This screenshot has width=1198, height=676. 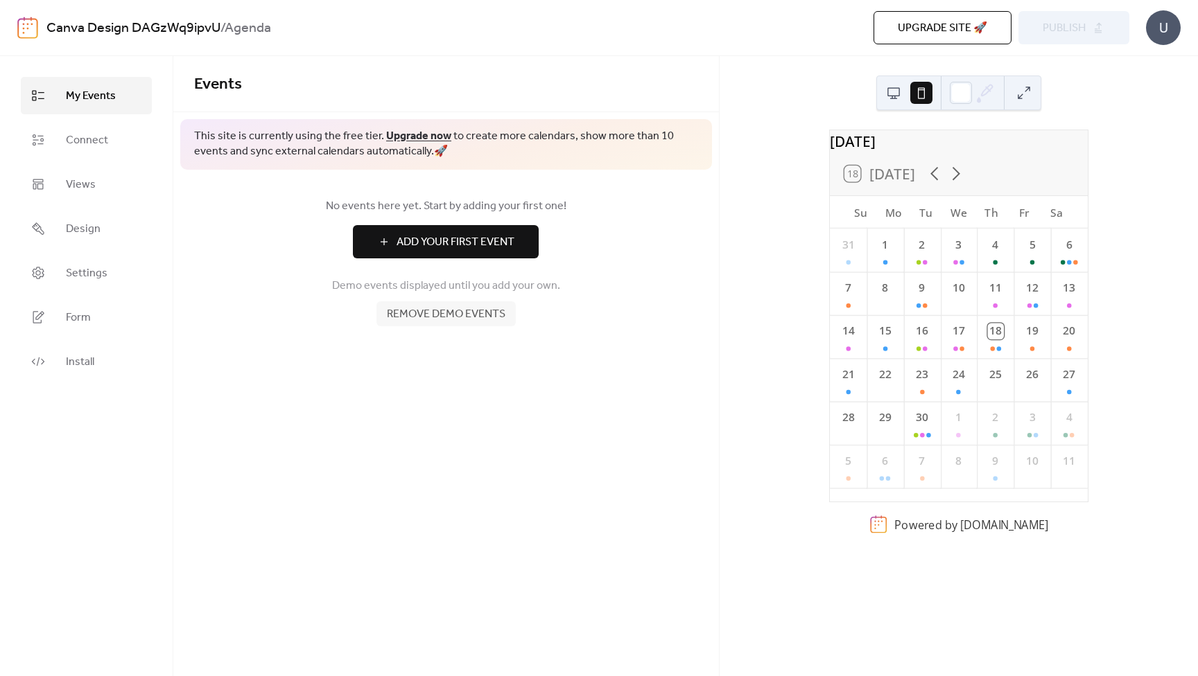 I want to click on div: 28, so click(x=848, y=417).